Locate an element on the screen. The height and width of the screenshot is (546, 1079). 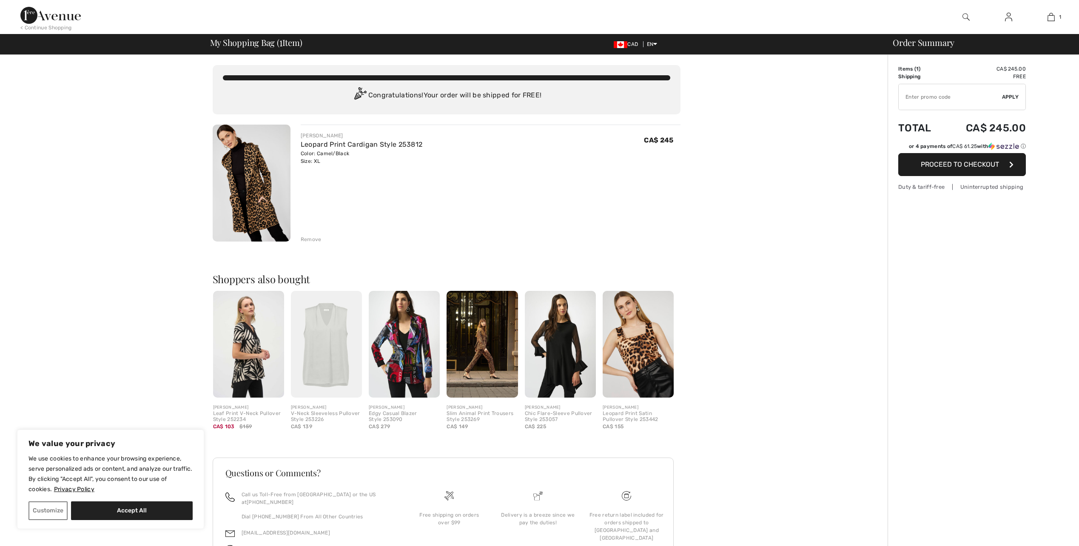
div: < Continue Shopping is located at coordinates (46, 28).